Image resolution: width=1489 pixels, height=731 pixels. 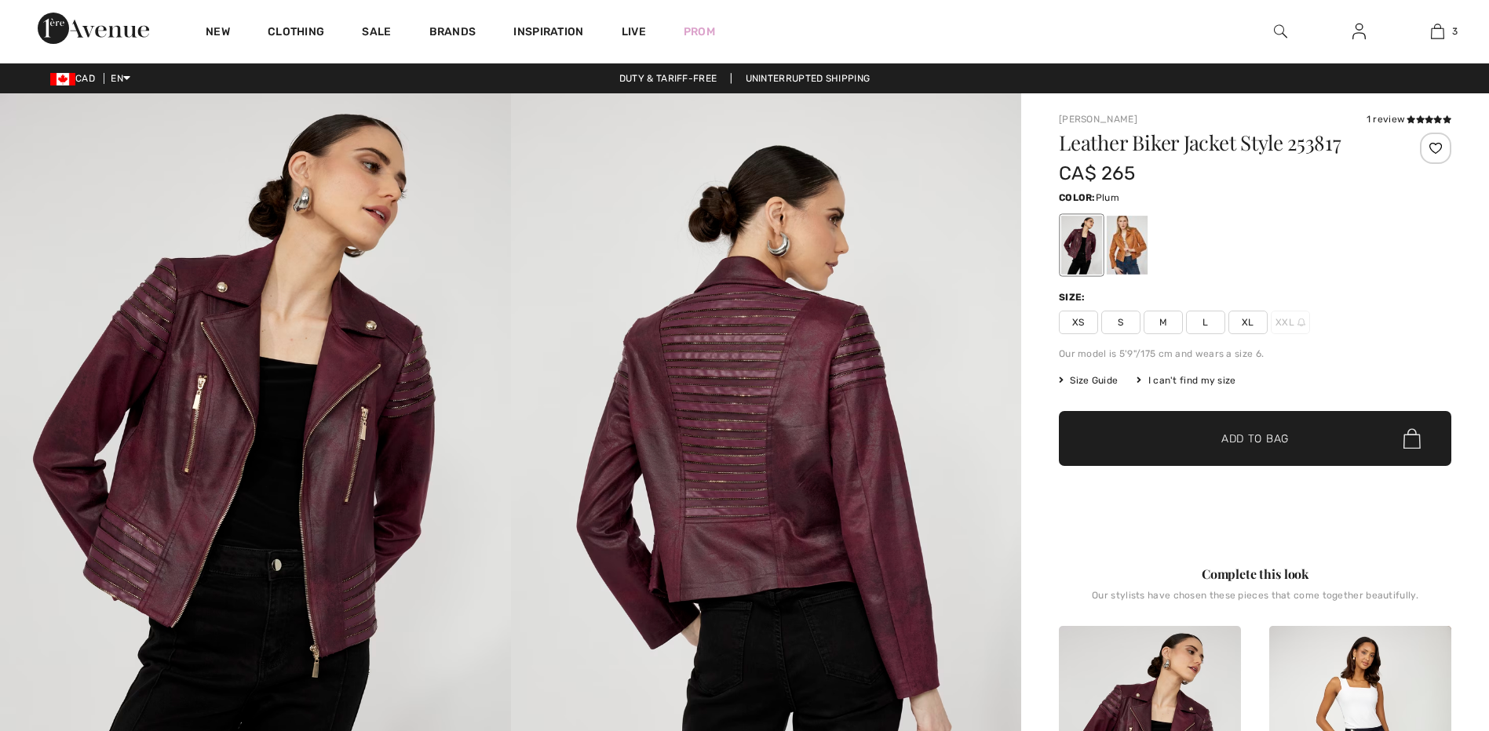 What do you see at coordinates (1358, 31) in the screenshot?
I see `img: My Info` at bounding box center [1358, 31].